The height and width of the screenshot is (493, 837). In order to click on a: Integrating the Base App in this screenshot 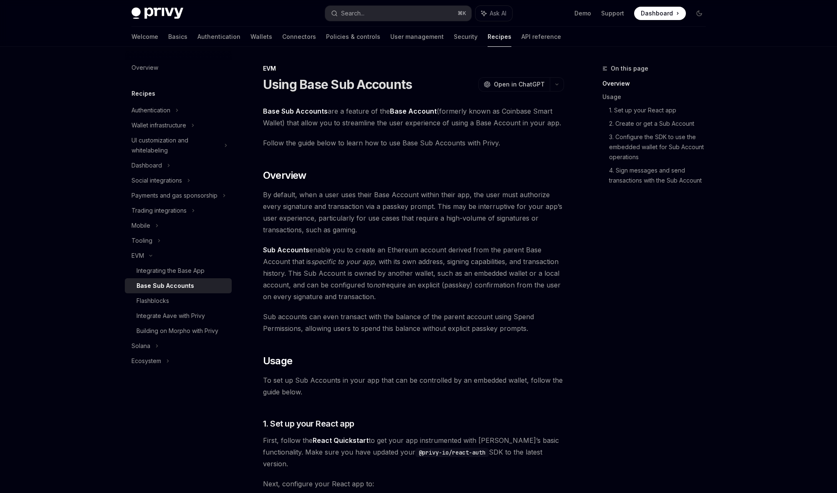, I will do `click(178, 271)`.